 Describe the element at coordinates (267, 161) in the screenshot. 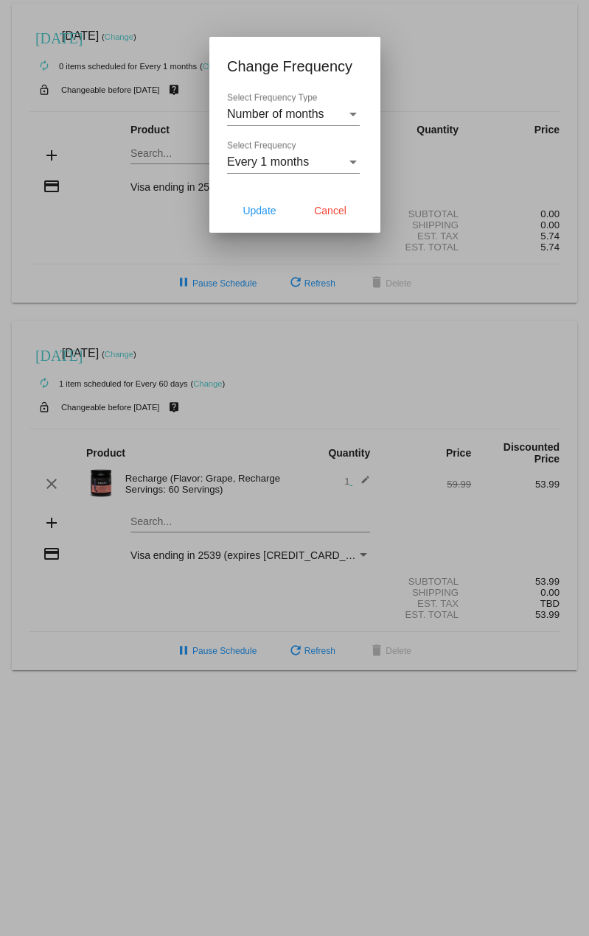

I see `span: Every 1 months` at that location.